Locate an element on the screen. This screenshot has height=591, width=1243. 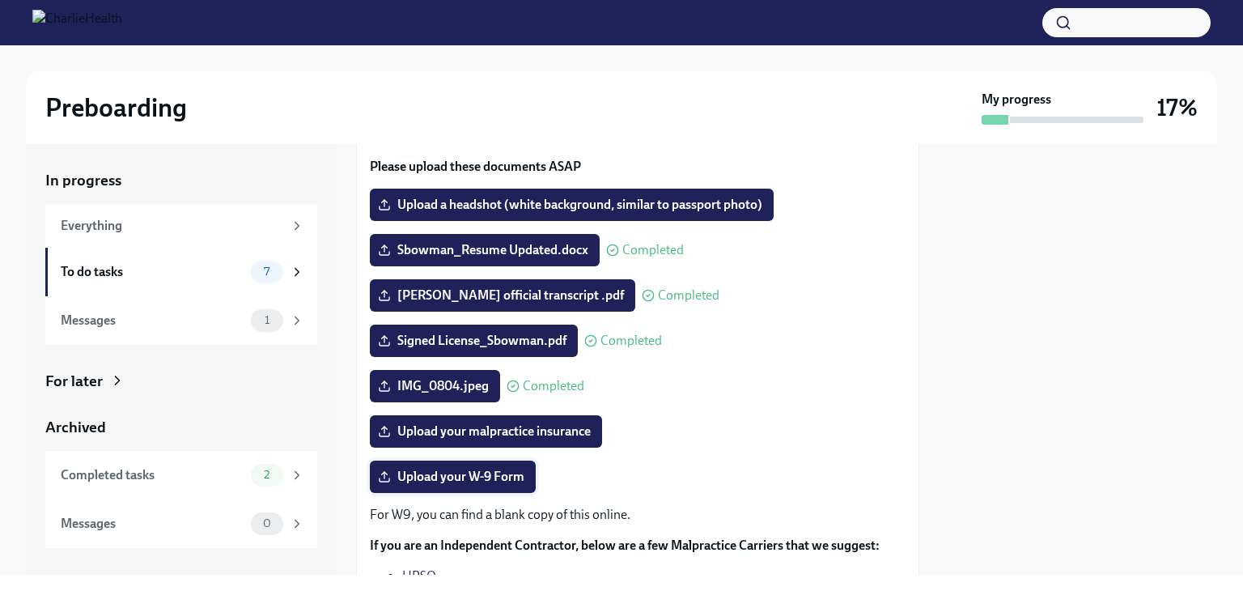
a: Messages1 is located at coordinates (181, 320).